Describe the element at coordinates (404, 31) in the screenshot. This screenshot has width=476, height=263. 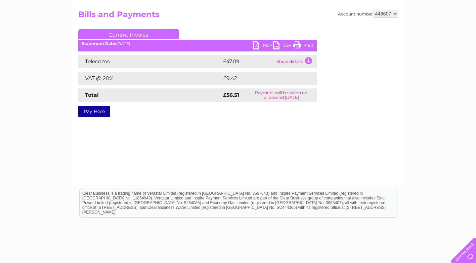
I see `a: Telecoms` at that location.